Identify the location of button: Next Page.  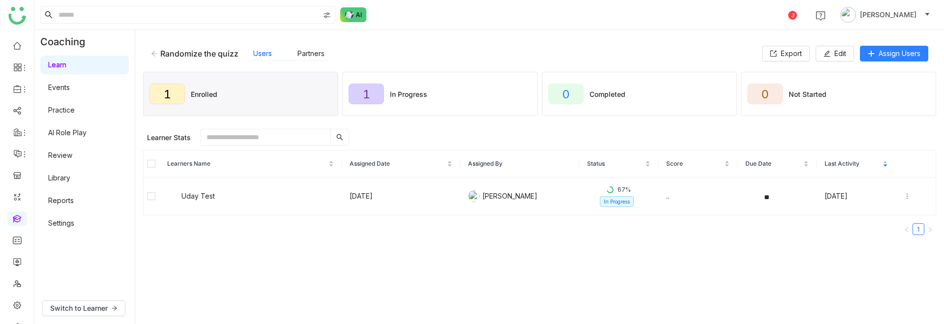
(930, 229).